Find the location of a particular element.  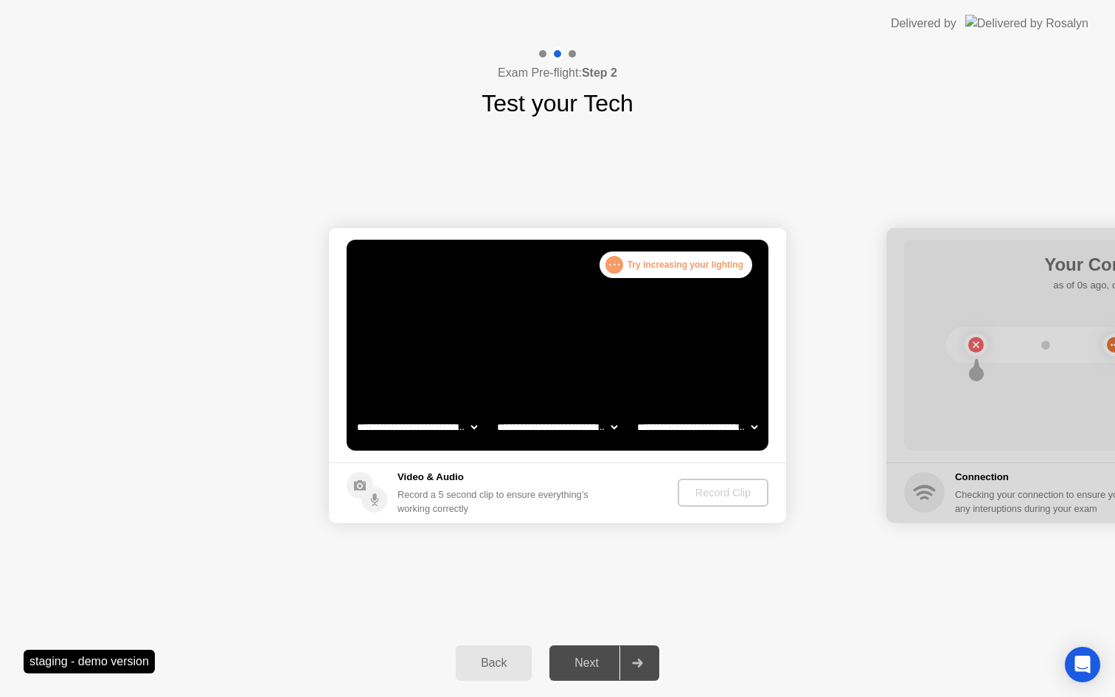

h1: Test your Tech is located at coordinates (558, 103).